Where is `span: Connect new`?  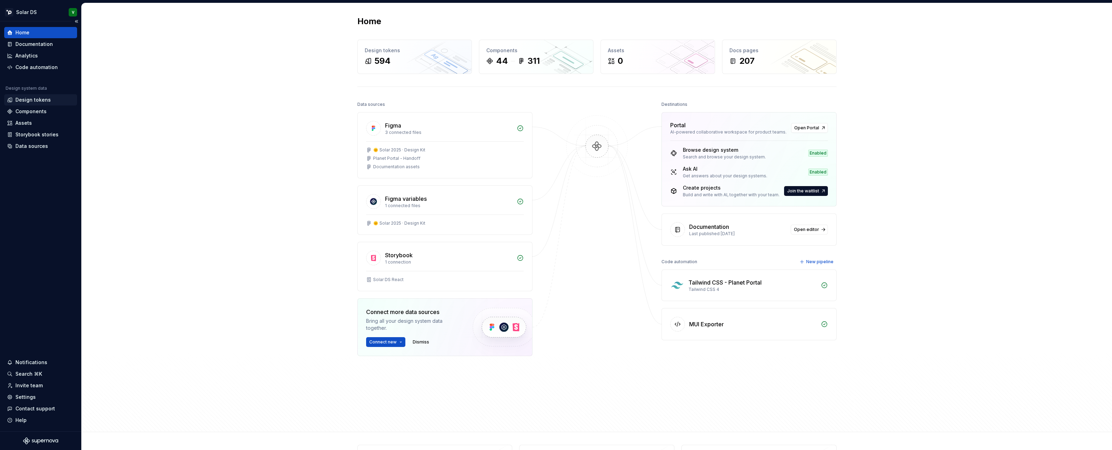 span: Connect new is located at coordinates (383, 342).